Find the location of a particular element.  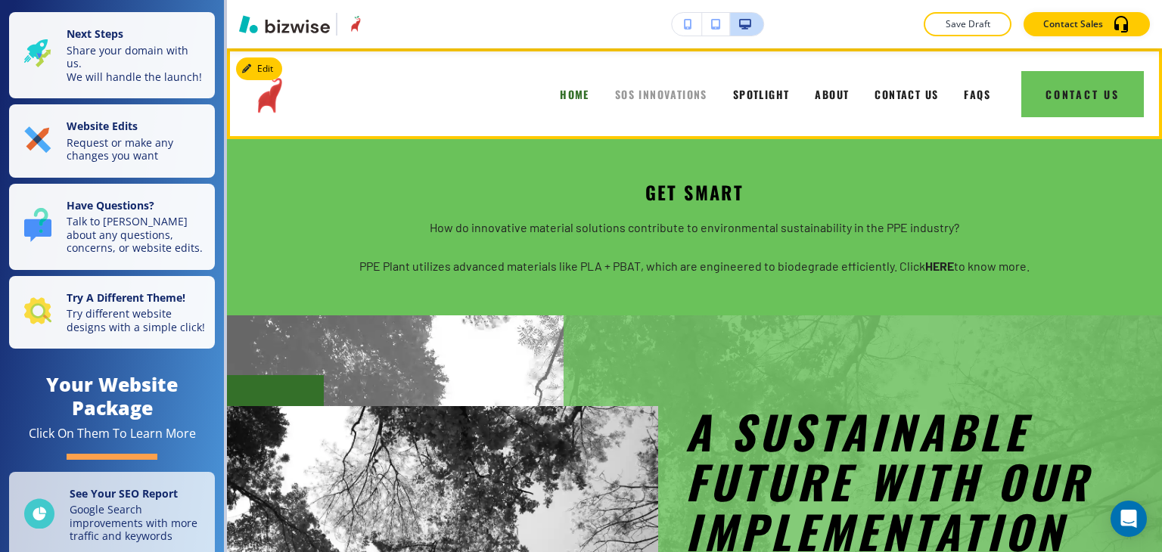

strong: HERE is located at coordinates (940, 266).